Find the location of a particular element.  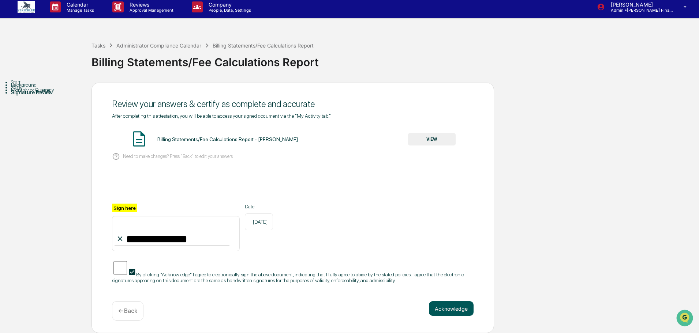

div: Review your answers & certify as complete and accurate is located at coordinates (293, 104).